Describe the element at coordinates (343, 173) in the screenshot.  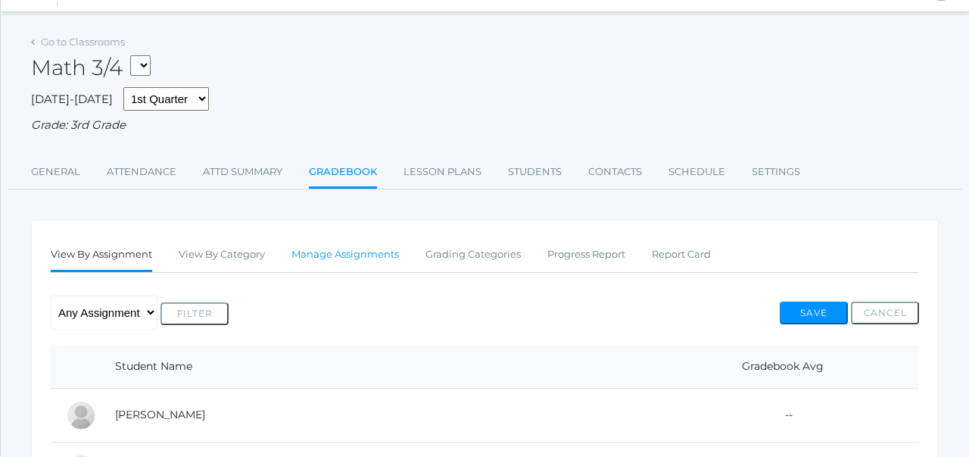
I see `a: Gradebook` at that location.